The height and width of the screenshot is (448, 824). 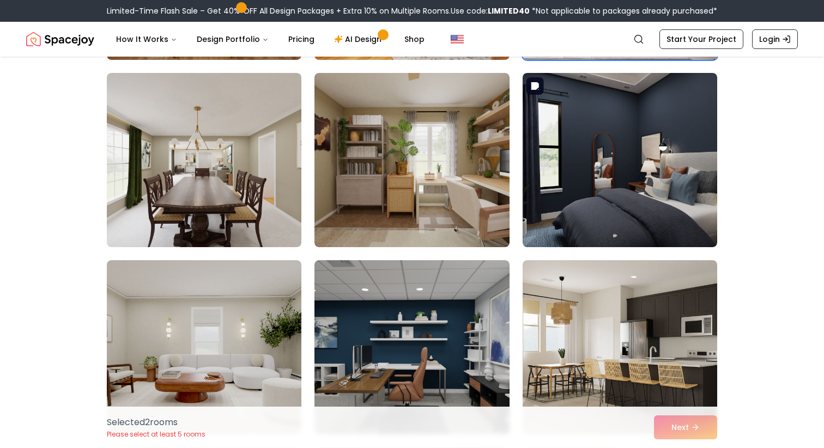 What do you see at coordinates (775, 39) in the screenshot?
I see `a: Login` at bounding box center [775, 39].